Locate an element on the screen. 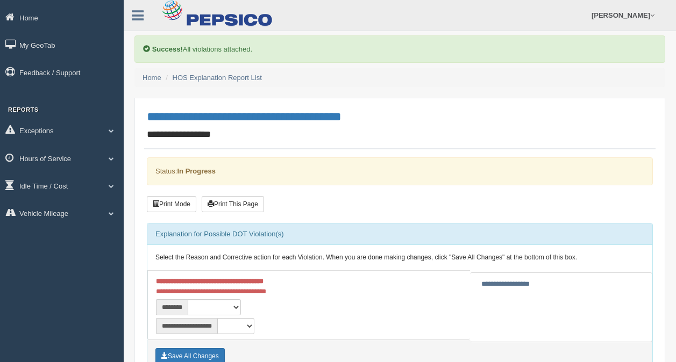  a: HOS Explanation Report List is located at coordinates (217, 77).